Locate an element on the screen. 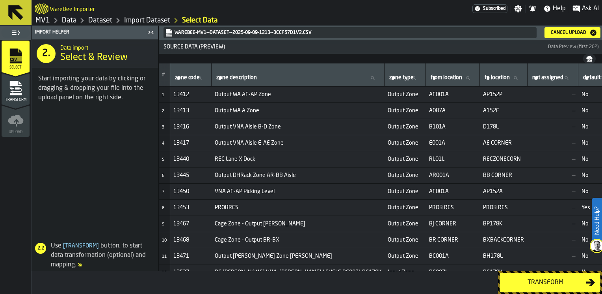  label: button-toggle-Help is located at coordinates (554, 9).